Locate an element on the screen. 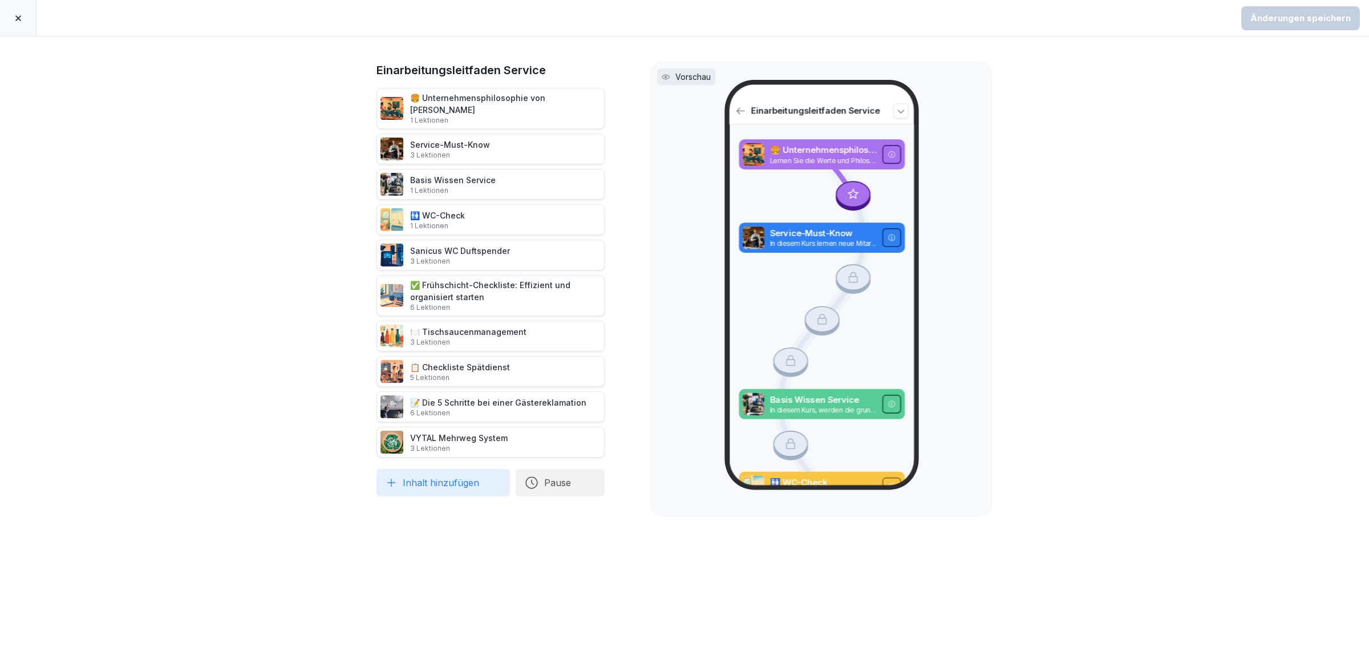  img: exxdyns72dfwd14hebdly3cp.png is located at coordinates (392, 336).